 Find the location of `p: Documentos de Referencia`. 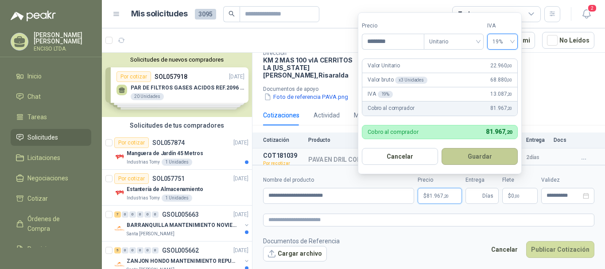

p: Documentos de Referencia is located at coordinates (301, 241).